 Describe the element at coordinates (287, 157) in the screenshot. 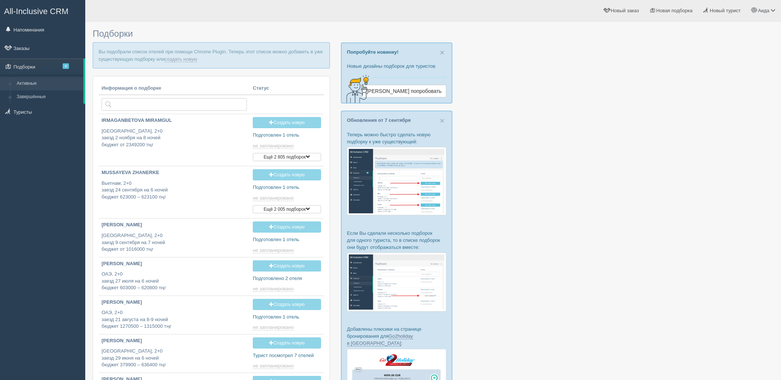

I see `button: Ещё 2 805 подборок` at that location.